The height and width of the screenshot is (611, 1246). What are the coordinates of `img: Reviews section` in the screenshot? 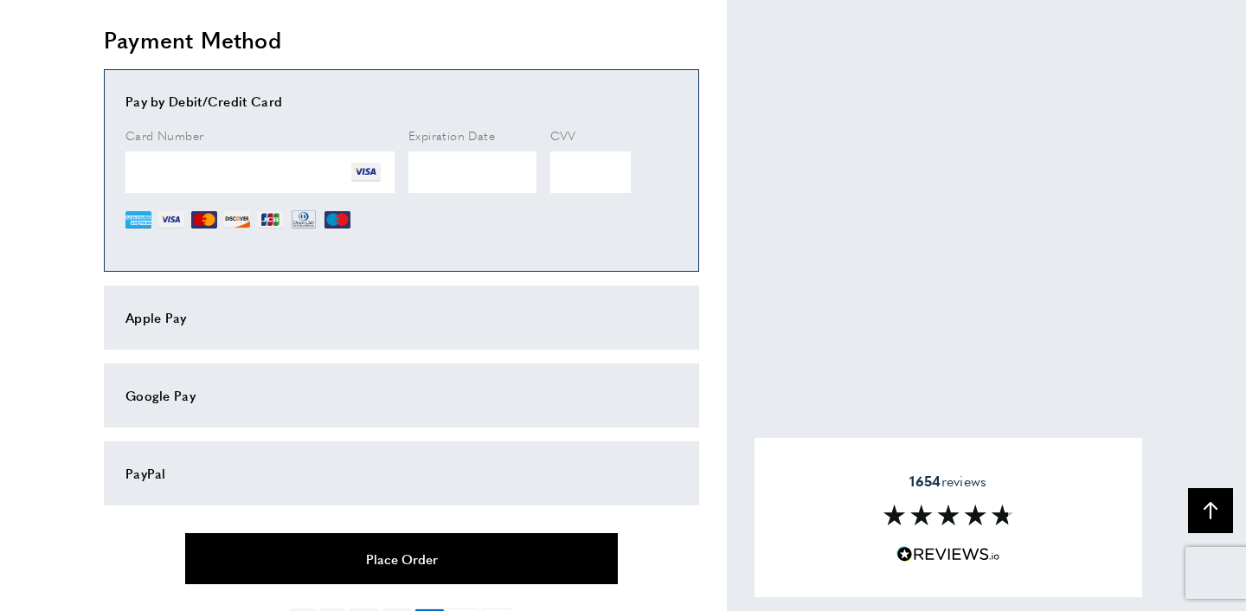 It's located at (948, 515).